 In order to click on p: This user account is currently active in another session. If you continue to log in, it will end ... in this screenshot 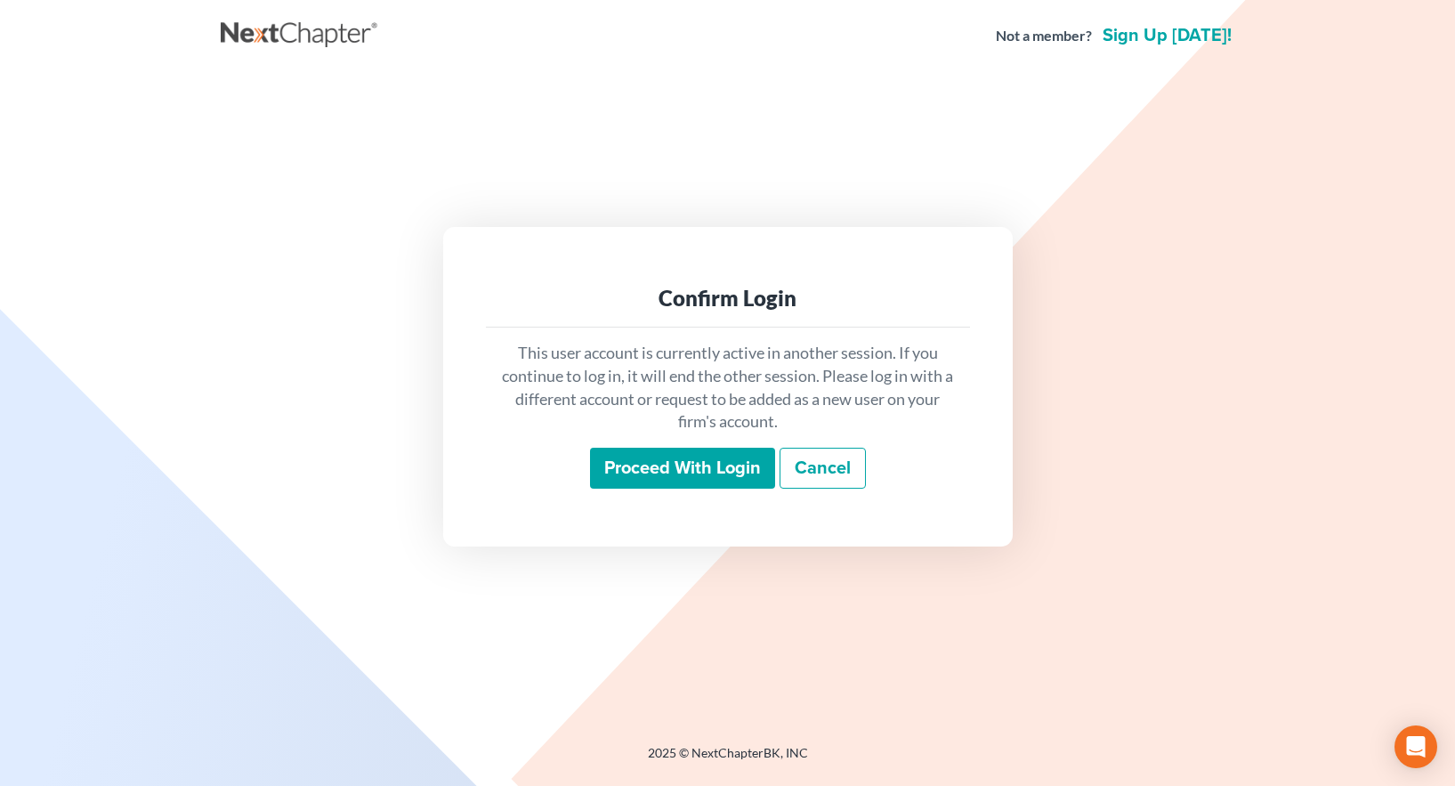, I will do `click(728, 387)`.